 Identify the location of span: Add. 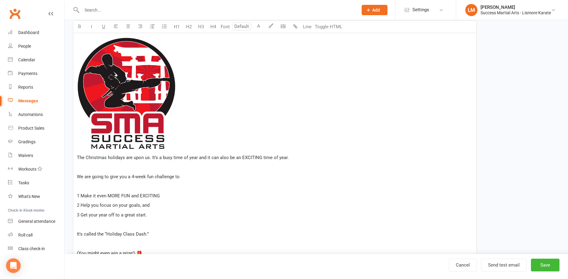
(376, 10).